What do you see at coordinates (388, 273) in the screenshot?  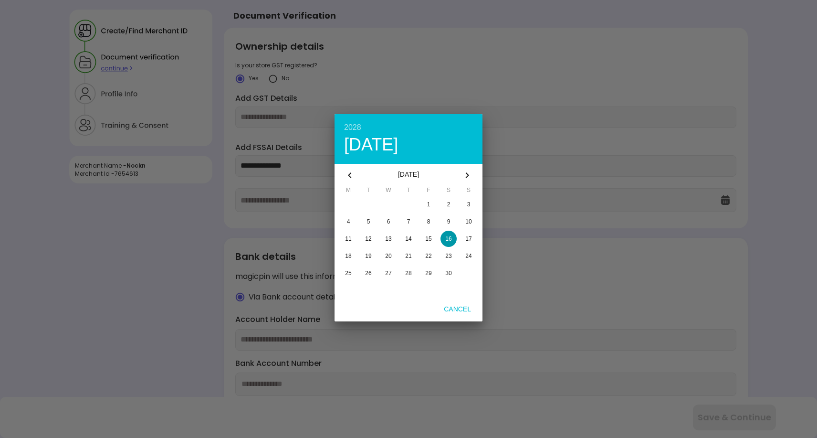 I see `button: 27` at bounding box center [388, 273].